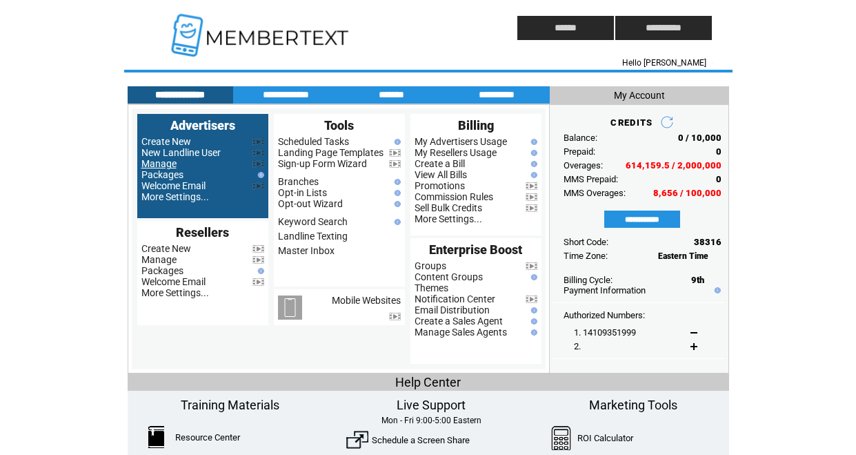 The height and width of the screenshot is (455, 856). What do you see at coordinates (639, 95) in the screenshot?
I see `span: My Account` at bounding box center [639, 95].